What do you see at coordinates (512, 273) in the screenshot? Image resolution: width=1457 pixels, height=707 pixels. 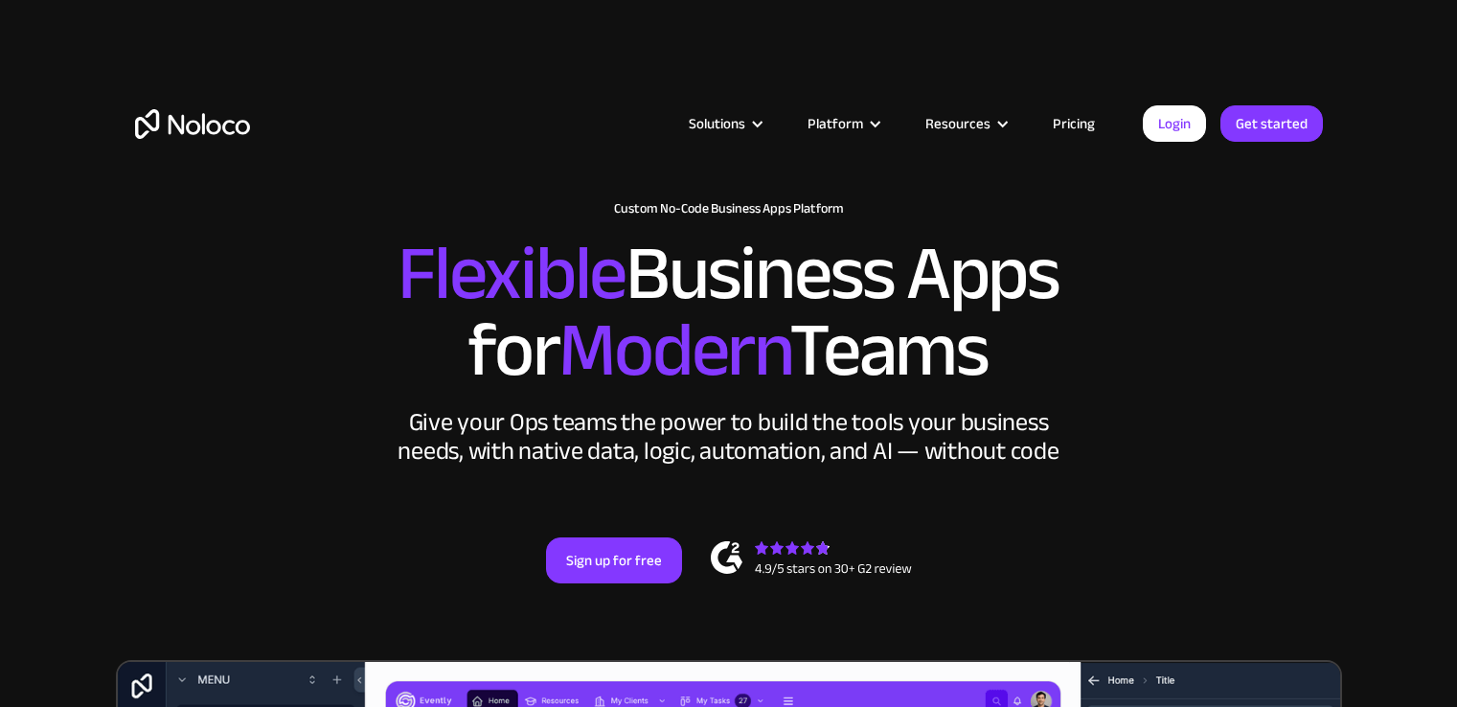 I see `span: Flexible` at bounding box center [512, 273].